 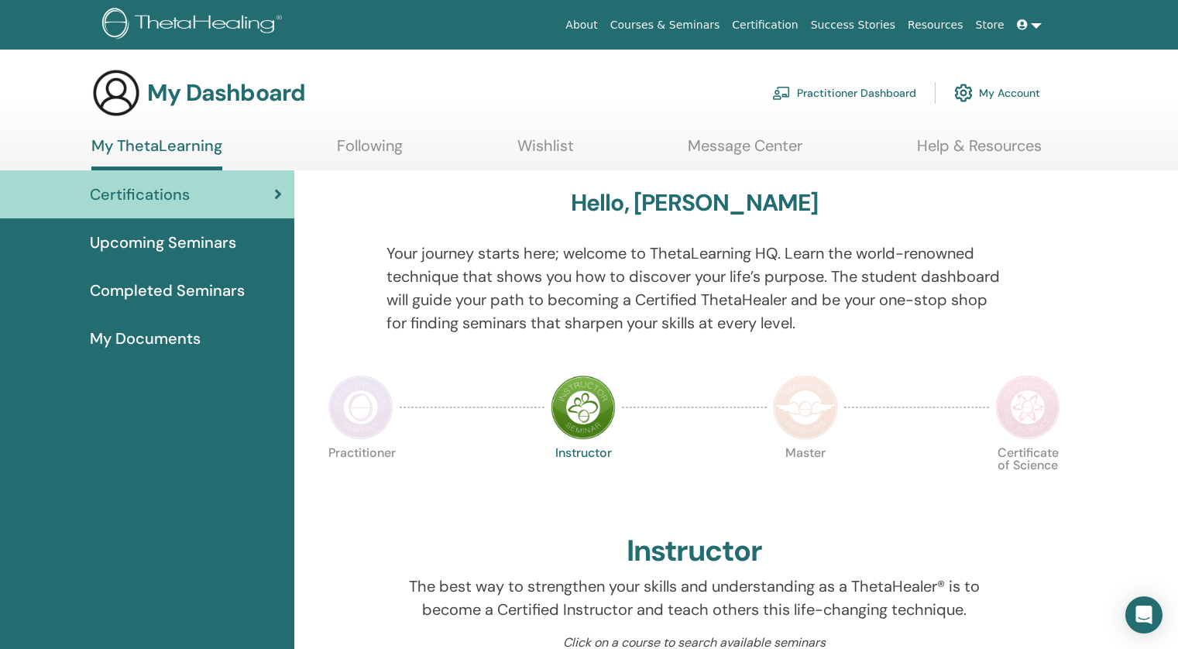 What do you see at coordinates (167, 291) in the screenshot?
I see `span: Completed Seminars` at bounding box center [167, 291].